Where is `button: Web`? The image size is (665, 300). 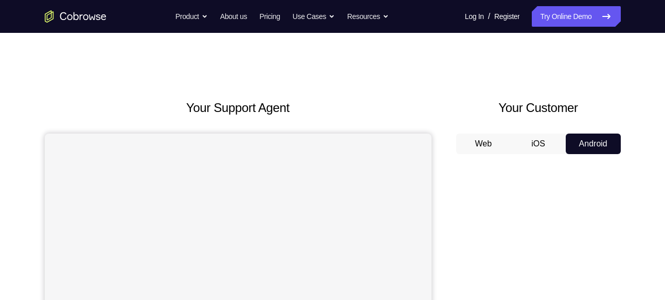
button: Web is located at coordinates (483, 144).